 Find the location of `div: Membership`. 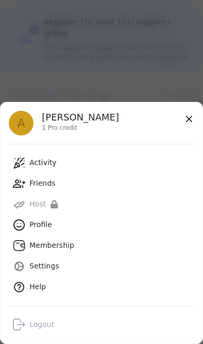

div: Membership is located at coordinates (52, 246).